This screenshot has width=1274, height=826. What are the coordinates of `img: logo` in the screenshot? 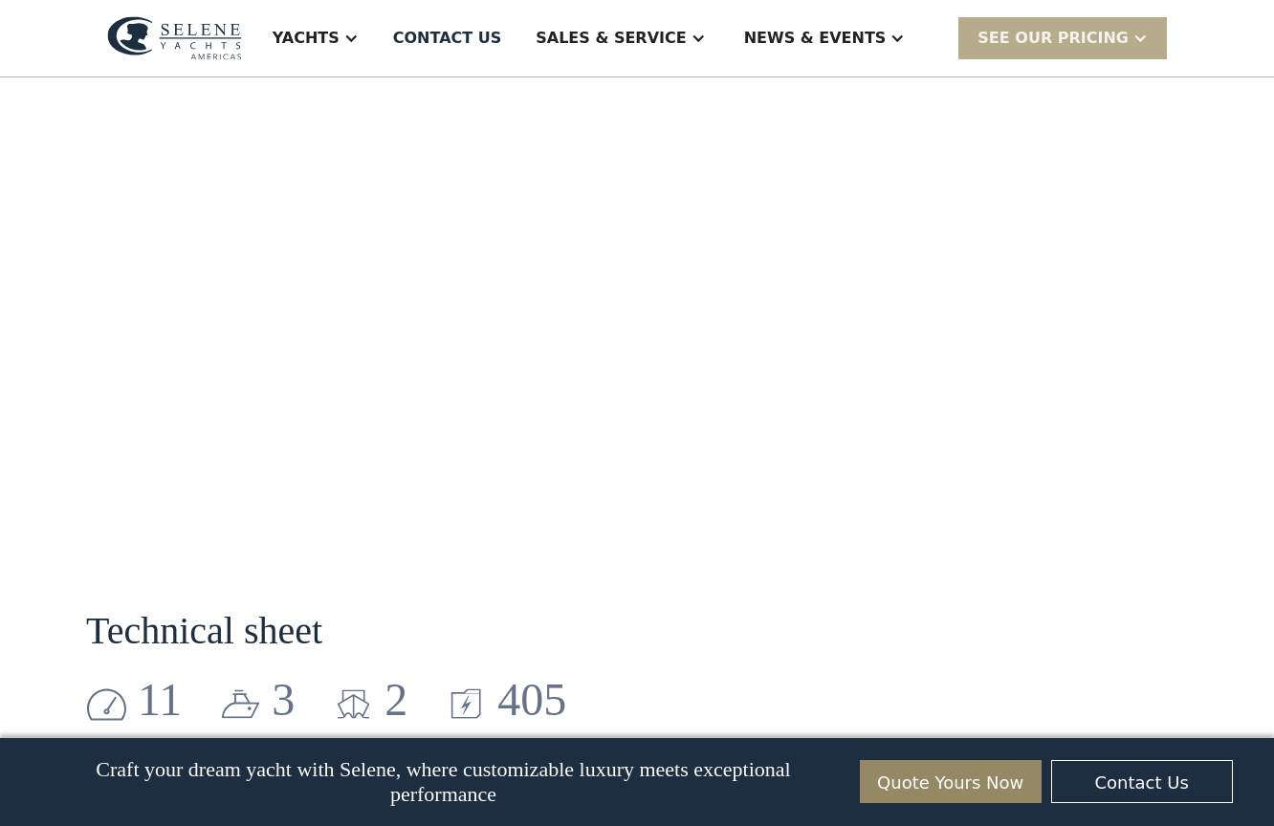 It's located at (174, 38).